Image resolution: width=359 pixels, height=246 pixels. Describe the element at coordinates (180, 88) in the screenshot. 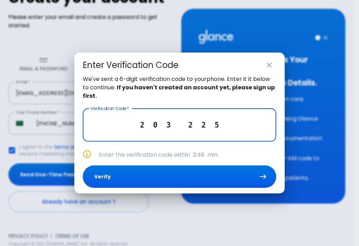

I see `p: We've sent a 6-digit verification code to your phone . Enter it it below to continue.` at that location.